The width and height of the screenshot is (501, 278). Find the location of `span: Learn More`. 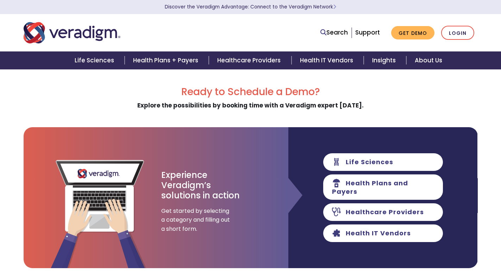

span: Learn More is located at coordinates (334, 7).